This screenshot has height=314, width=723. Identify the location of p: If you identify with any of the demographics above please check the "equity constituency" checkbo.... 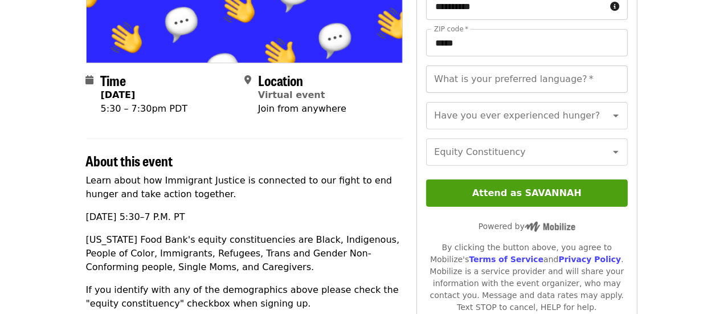
(245, 297).